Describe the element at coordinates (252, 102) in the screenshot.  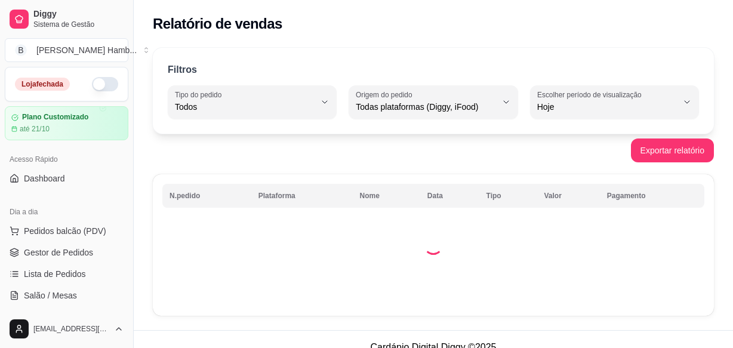
I see `button: Tipo do pedidoTodos` at that location.